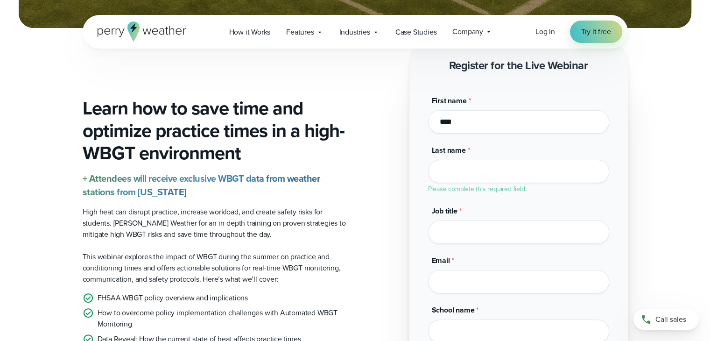 This screenshot has width=710, height=341. I want to click on label: Please complete this required field., so click(477, 188).